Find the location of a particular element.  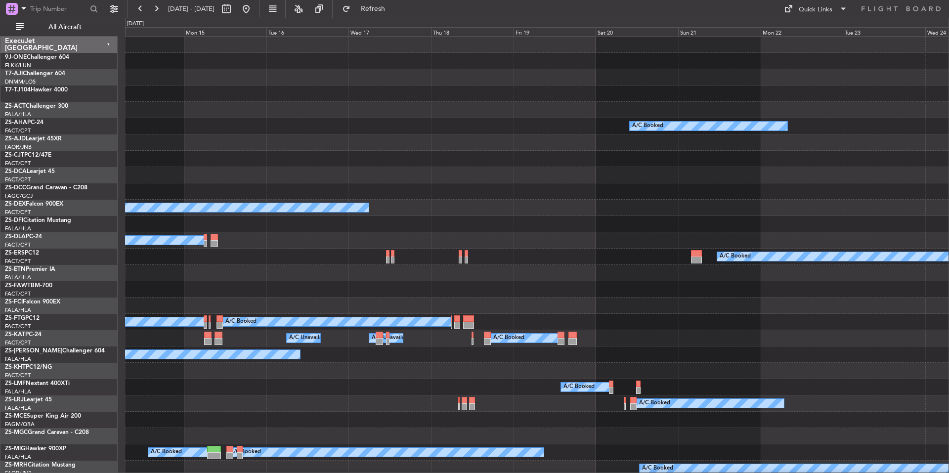

a: ZS-FAWTBM-700 is located at coordinates (29, 286).